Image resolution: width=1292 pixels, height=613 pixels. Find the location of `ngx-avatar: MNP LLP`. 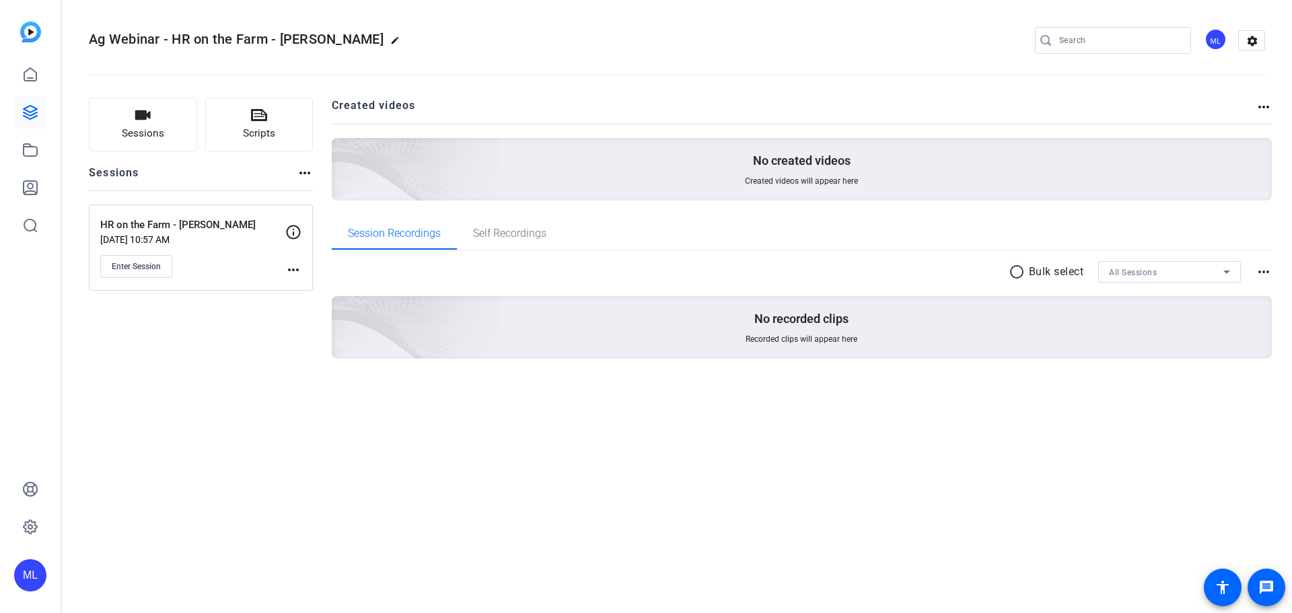

ngx-avatar: MNP LLP is located at coordinates (1216, 40).